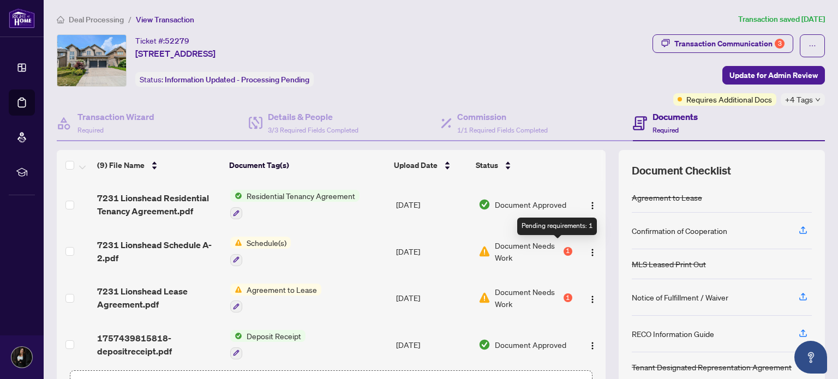  Describe the element at coordinates (729, 99) in the screenshot. I see `span: Requires Additional Docs` at that location.